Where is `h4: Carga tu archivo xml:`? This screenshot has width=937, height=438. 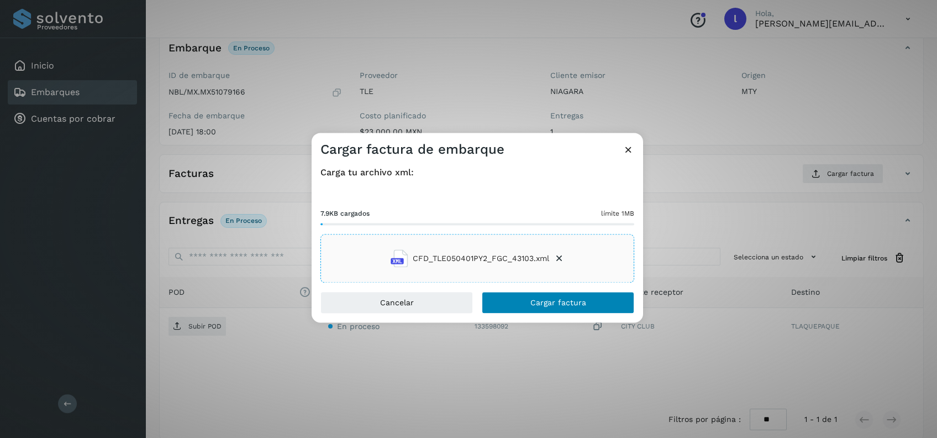
h4: Carga tu archivo xml: is located at coordinates (477, 172).